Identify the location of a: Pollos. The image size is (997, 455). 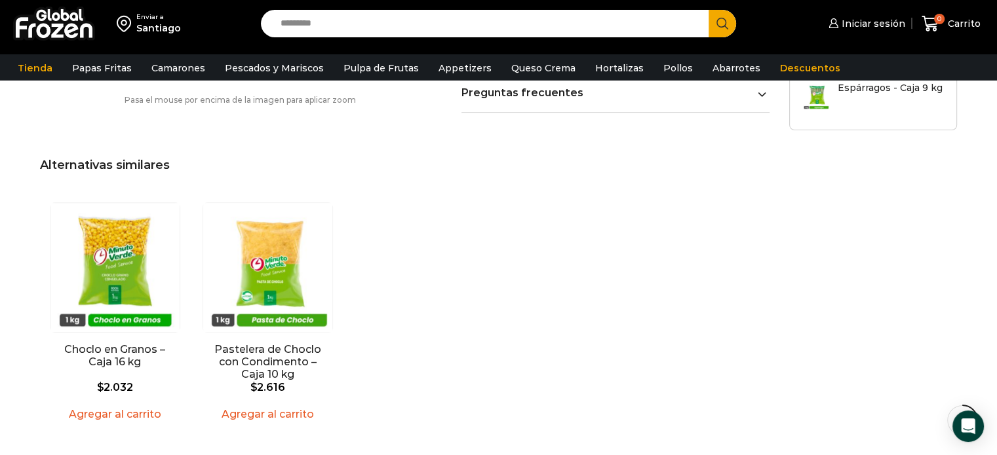
(678, 68).